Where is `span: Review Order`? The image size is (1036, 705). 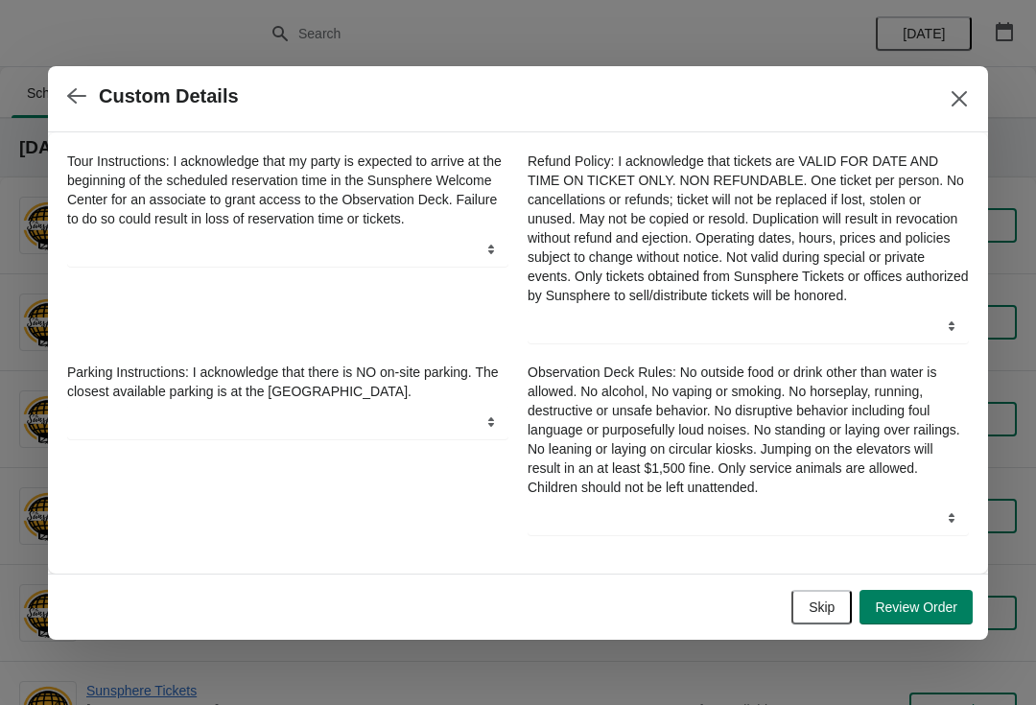
span: Review Order is located at coordinates (916, 607).